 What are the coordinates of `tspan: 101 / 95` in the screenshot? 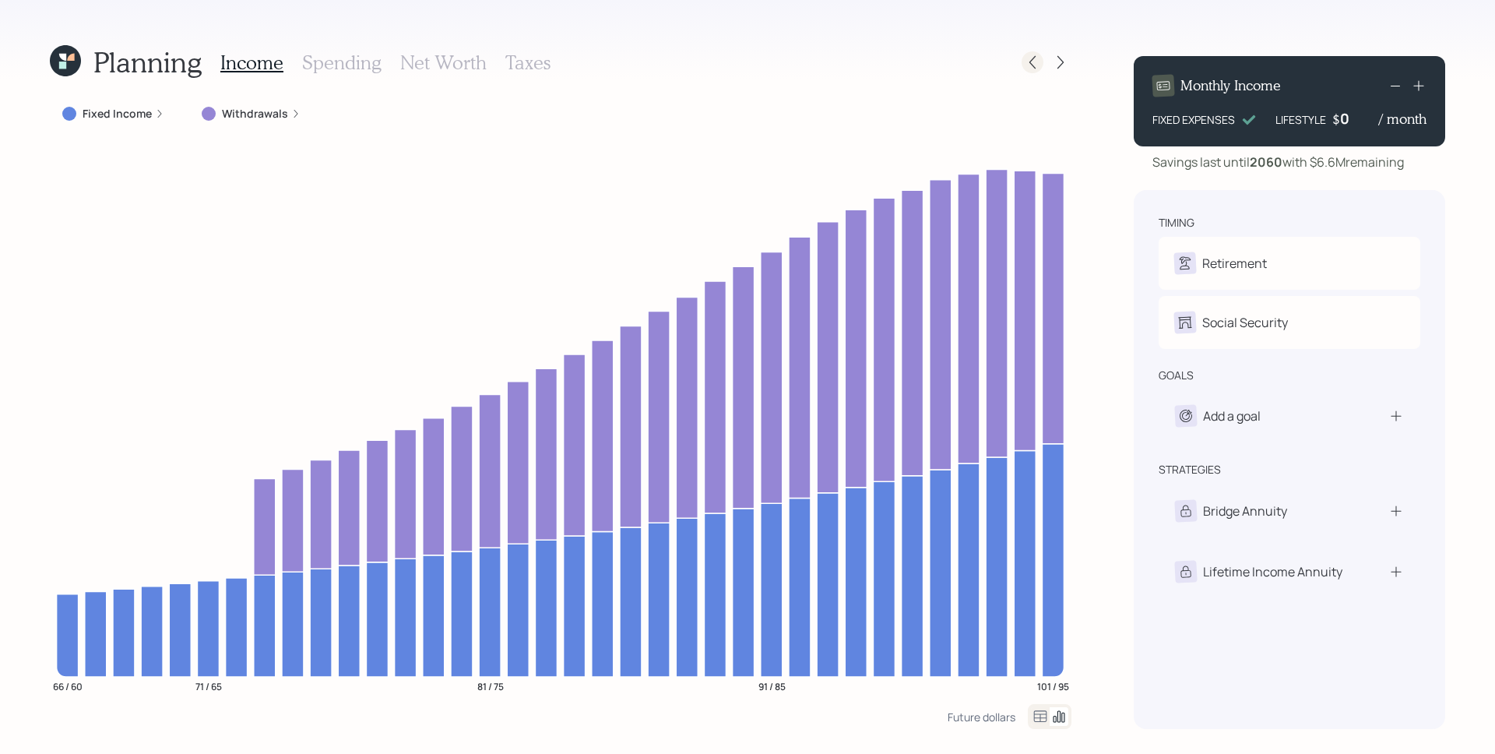 It's located at (1053, 685).